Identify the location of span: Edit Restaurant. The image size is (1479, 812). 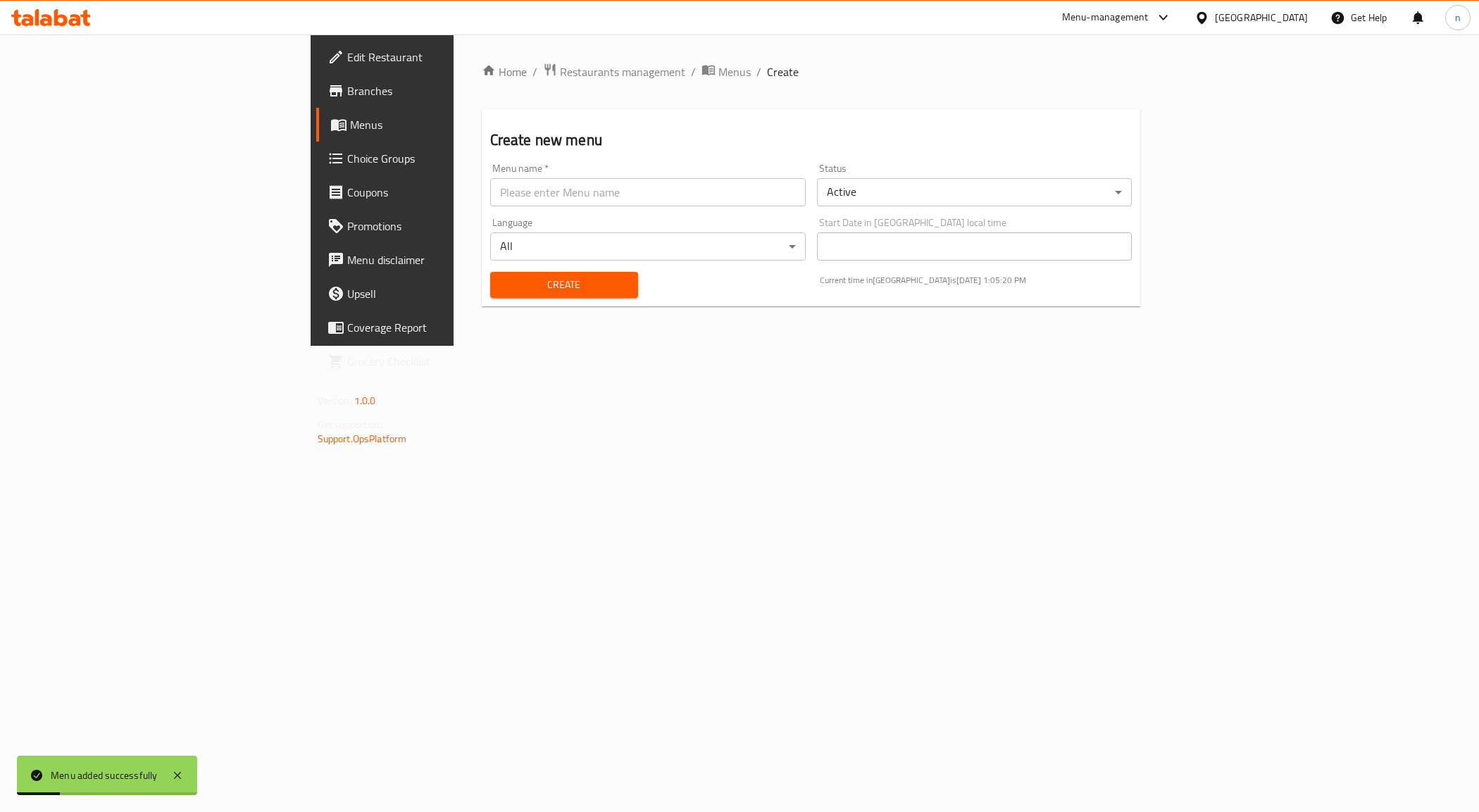
(447, 57).